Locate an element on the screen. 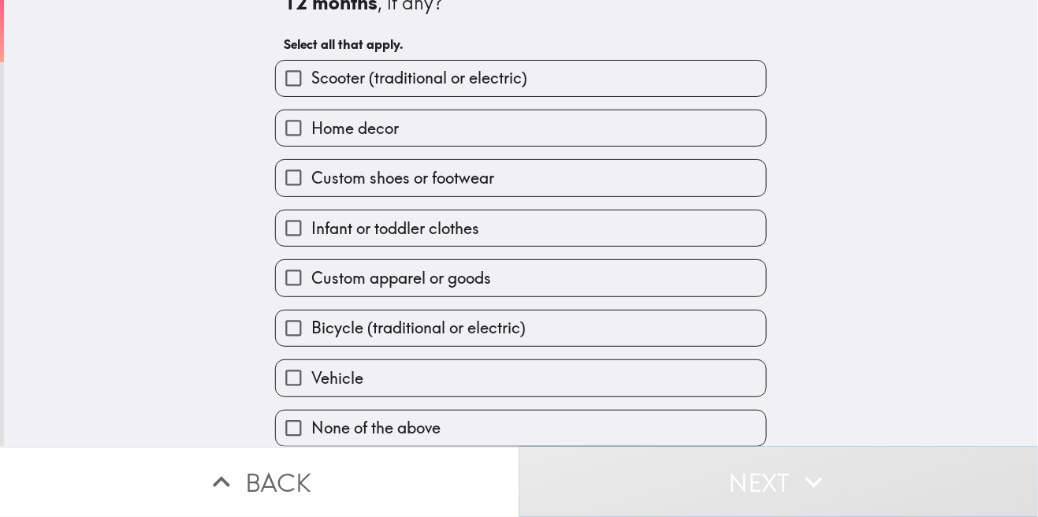  button: Infant or toddler clothes is located at coordinates (521, 228).